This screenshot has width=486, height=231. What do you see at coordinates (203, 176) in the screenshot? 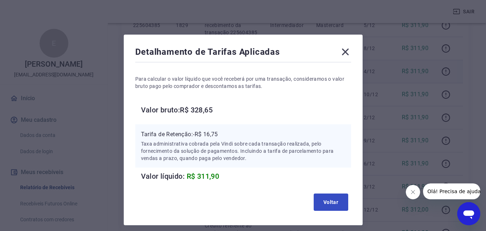
I see `span: R$ 311,90` at bounding box center [203, 176].